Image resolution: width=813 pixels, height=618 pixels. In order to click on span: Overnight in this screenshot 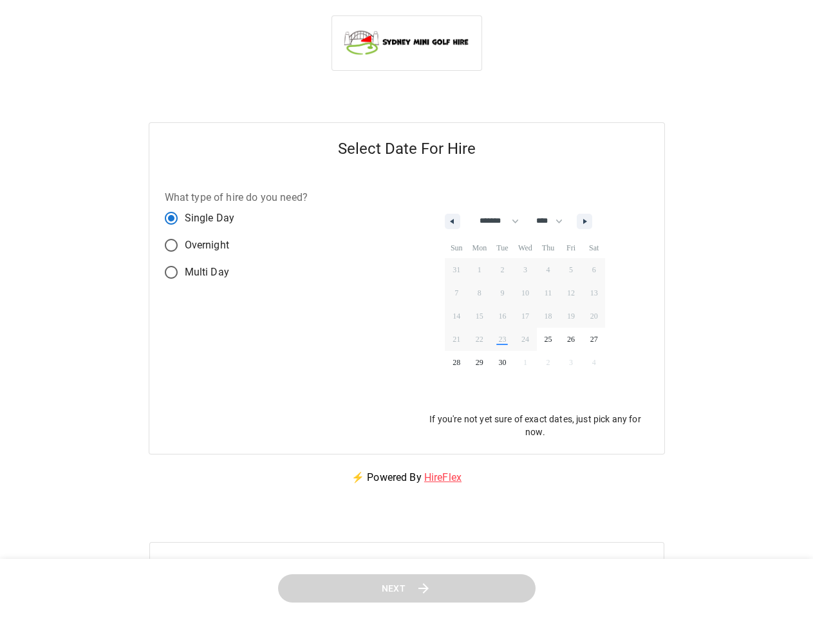, I will do `click(207, 245)`.